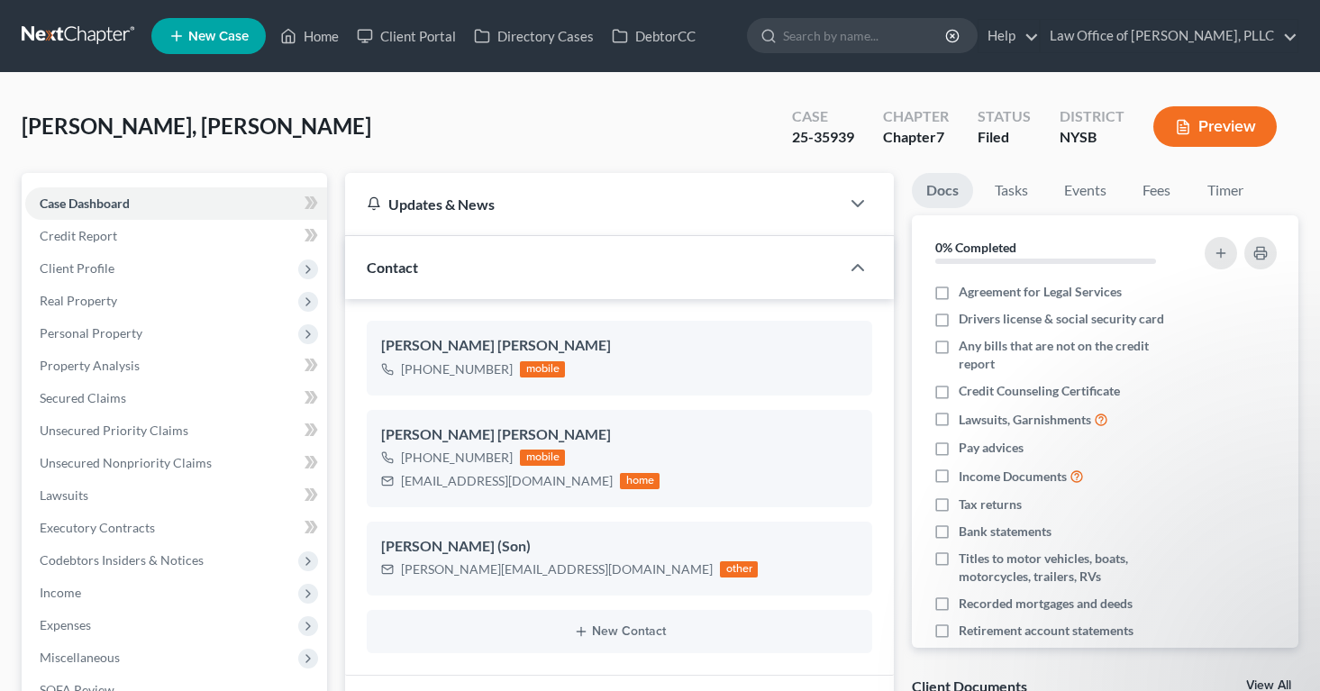 The height and width of the screenshot is (691, 1320). Describe the element at coordinates (176, 431) in the screenshot. I see `a: Unsecured Priority Claims` at that location.